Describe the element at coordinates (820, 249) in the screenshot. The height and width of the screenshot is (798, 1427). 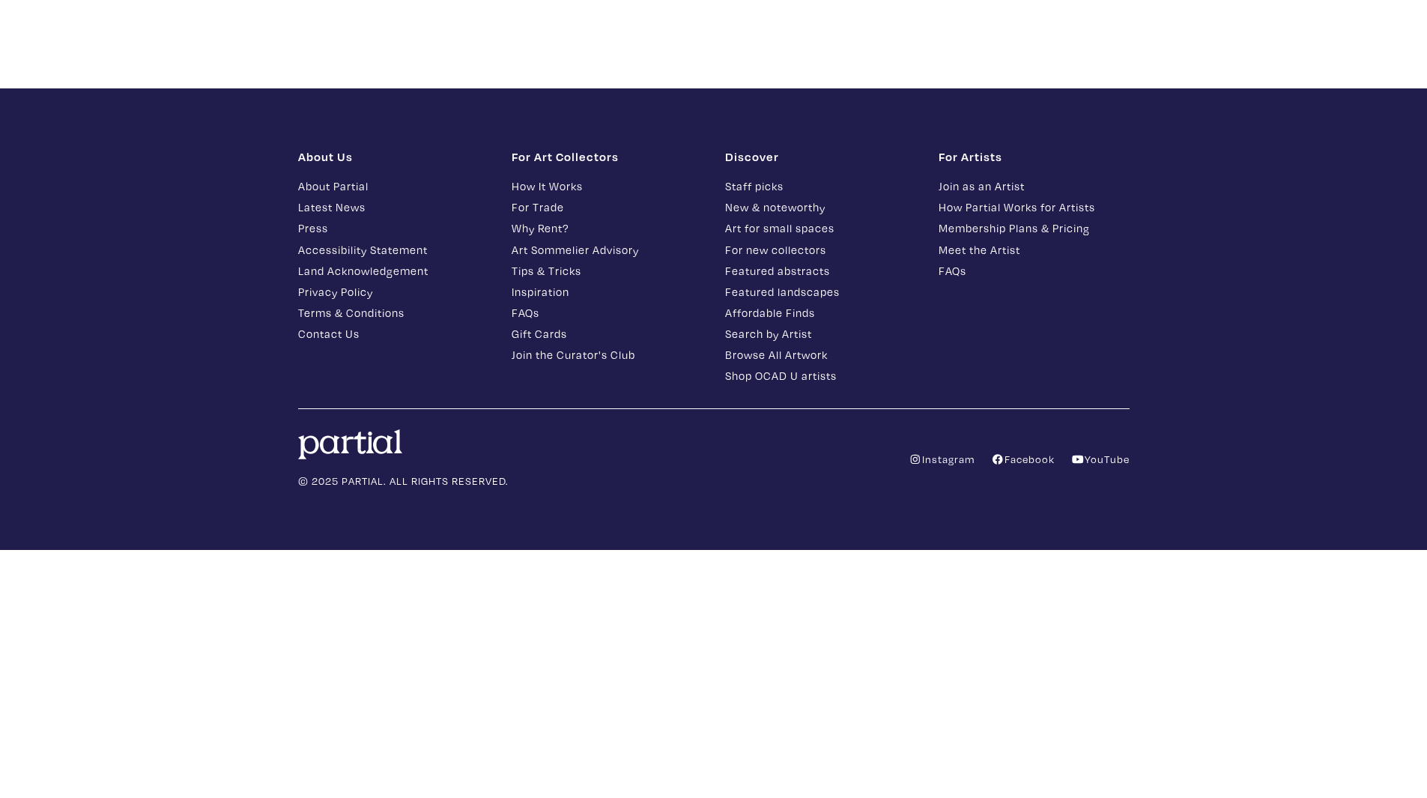
I see `a: For new collectors` at that location.